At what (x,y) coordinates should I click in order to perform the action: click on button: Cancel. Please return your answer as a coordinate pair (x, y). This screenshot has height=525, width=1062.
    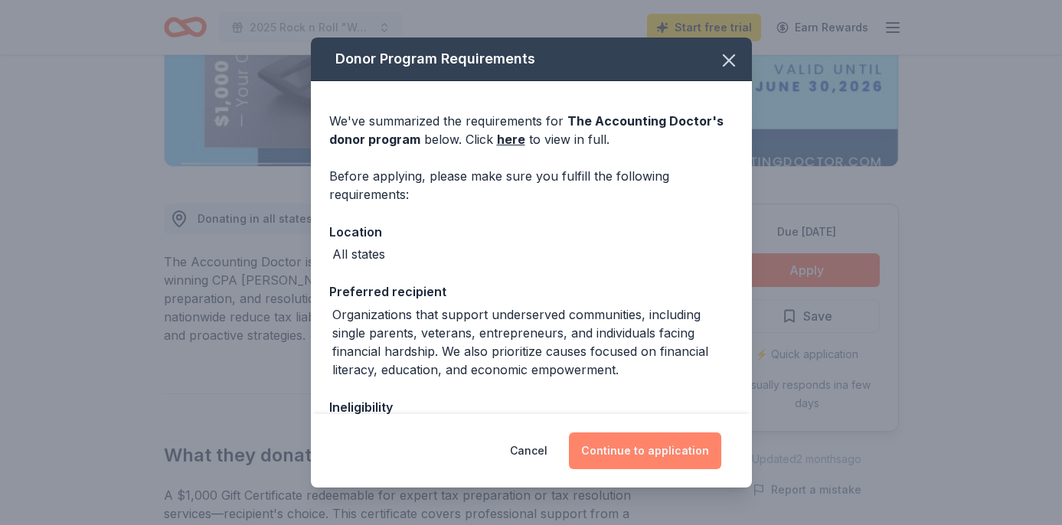
    Looking at the image, I should click on (528, 451).